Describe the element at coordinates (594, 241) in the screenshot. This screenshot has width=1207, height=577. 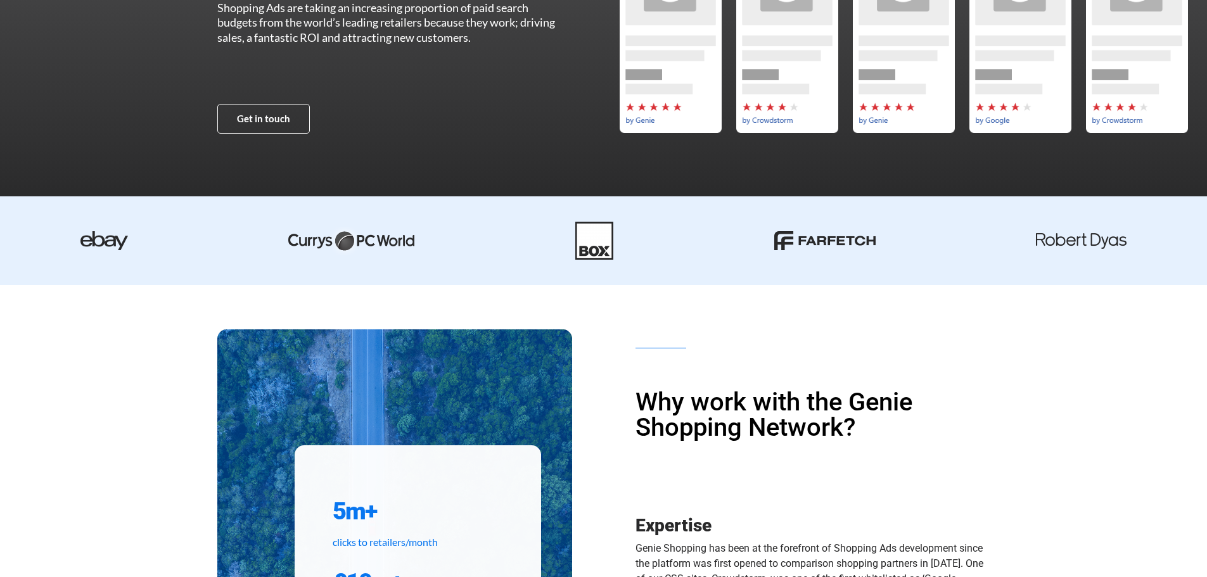
I see `img: Box-01` at that location.